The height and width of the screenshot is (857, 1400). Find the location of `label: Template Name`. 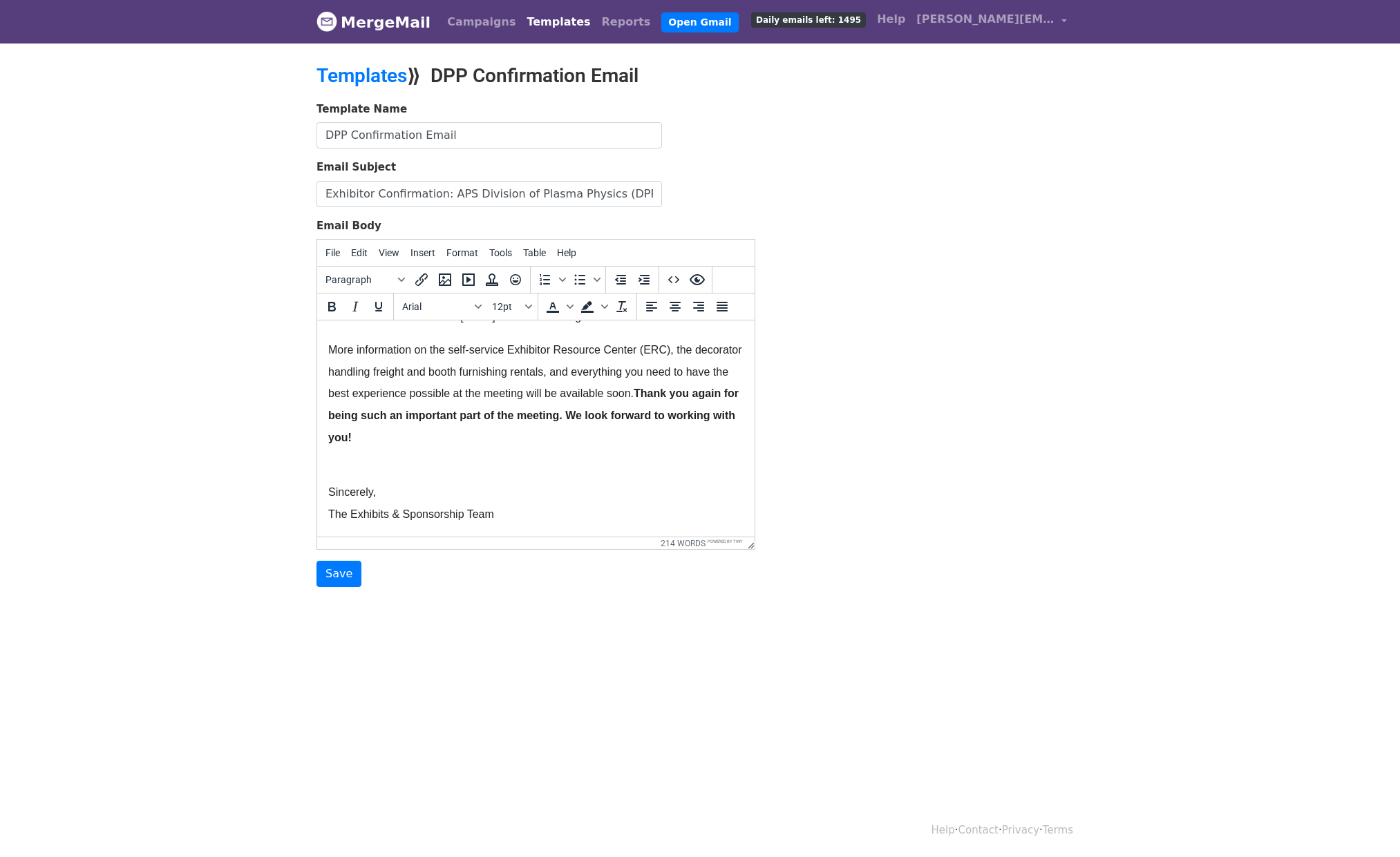

label: Template Name is located at coordinates (361, 109).